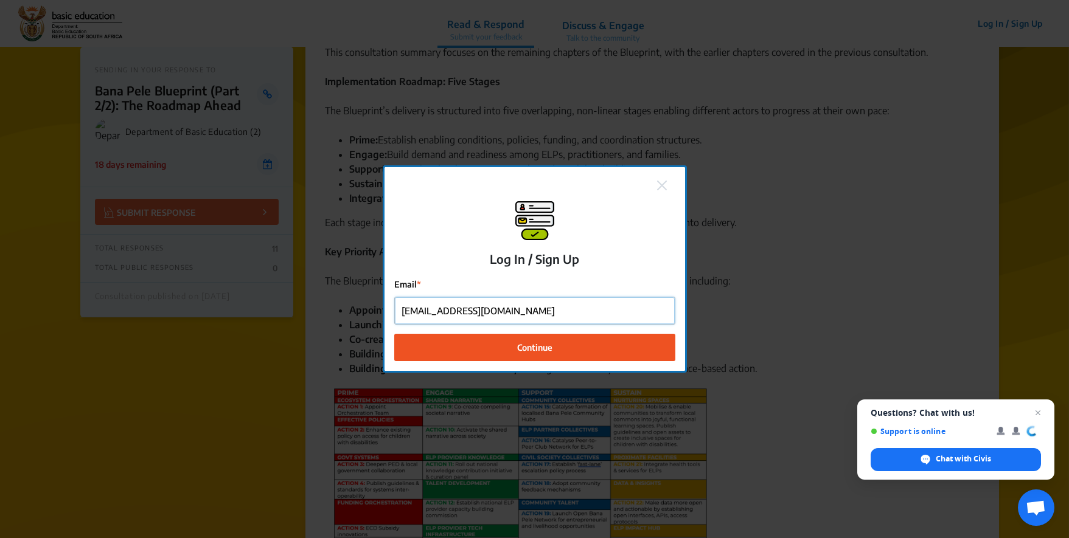  What do you see at coordinates (929, 431) in the screenshot?
I see `span: Support is online` at bounding box center [929, 431].